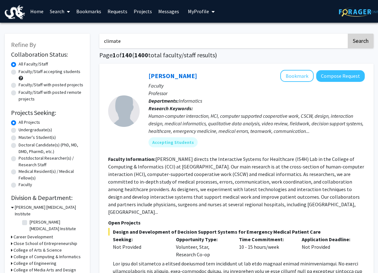 This screenshot has height=273, width=378. I want to click on h2: Division & Department:, so click(47, 198).